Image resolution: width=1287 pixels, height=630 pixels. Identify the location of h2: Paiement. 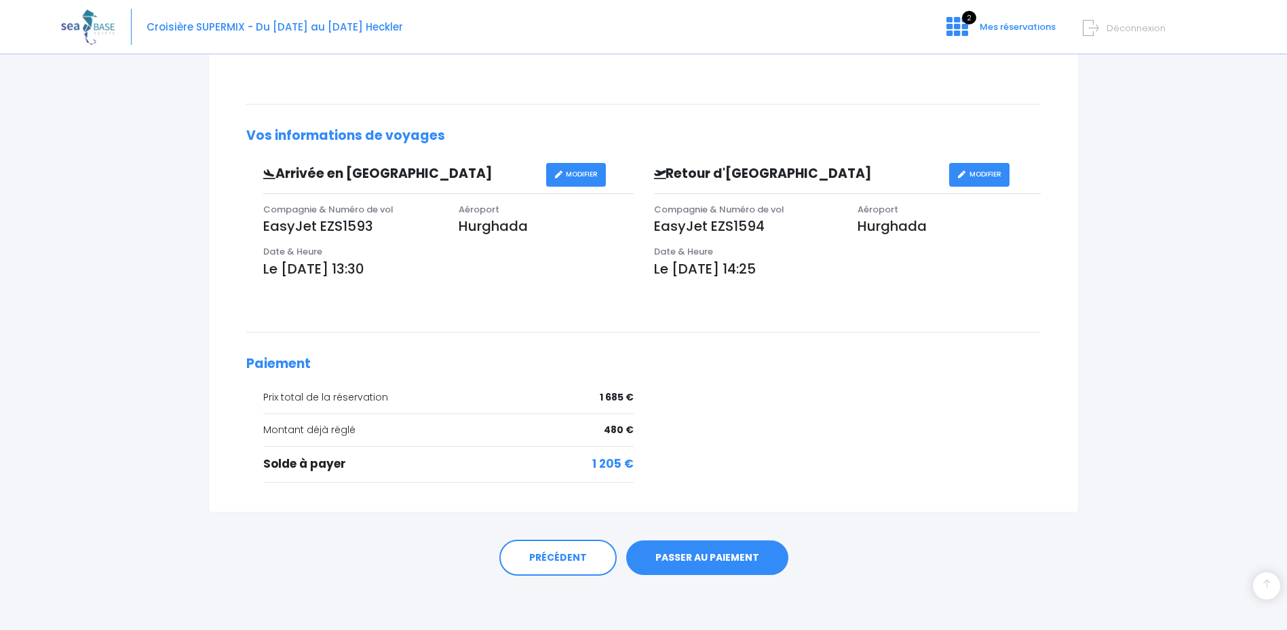
(643, 364).